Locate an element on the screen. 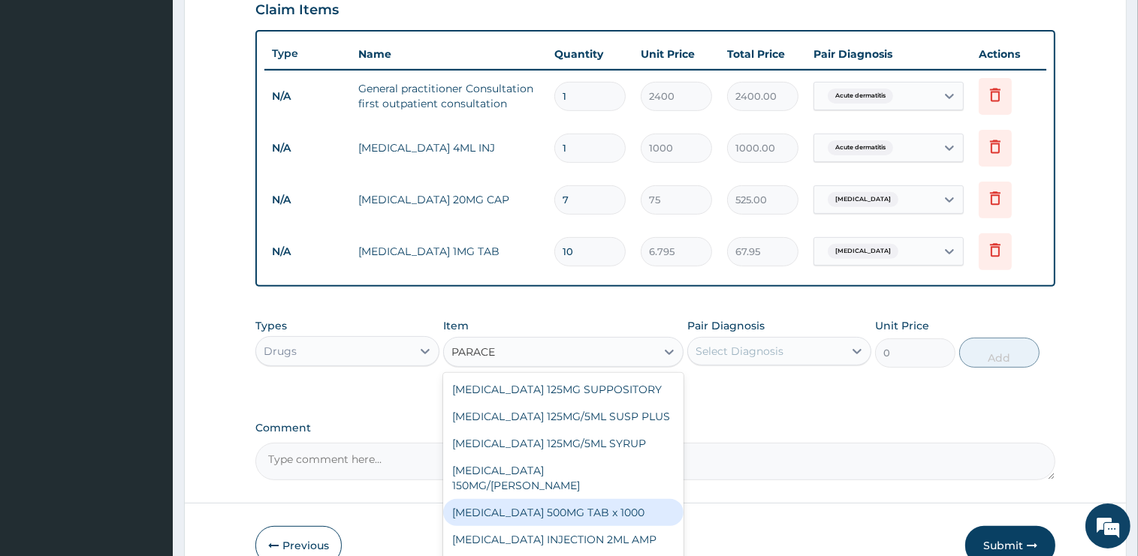  textarea: Type your message and hit 'Enter' is located at coordinates (146, 411).